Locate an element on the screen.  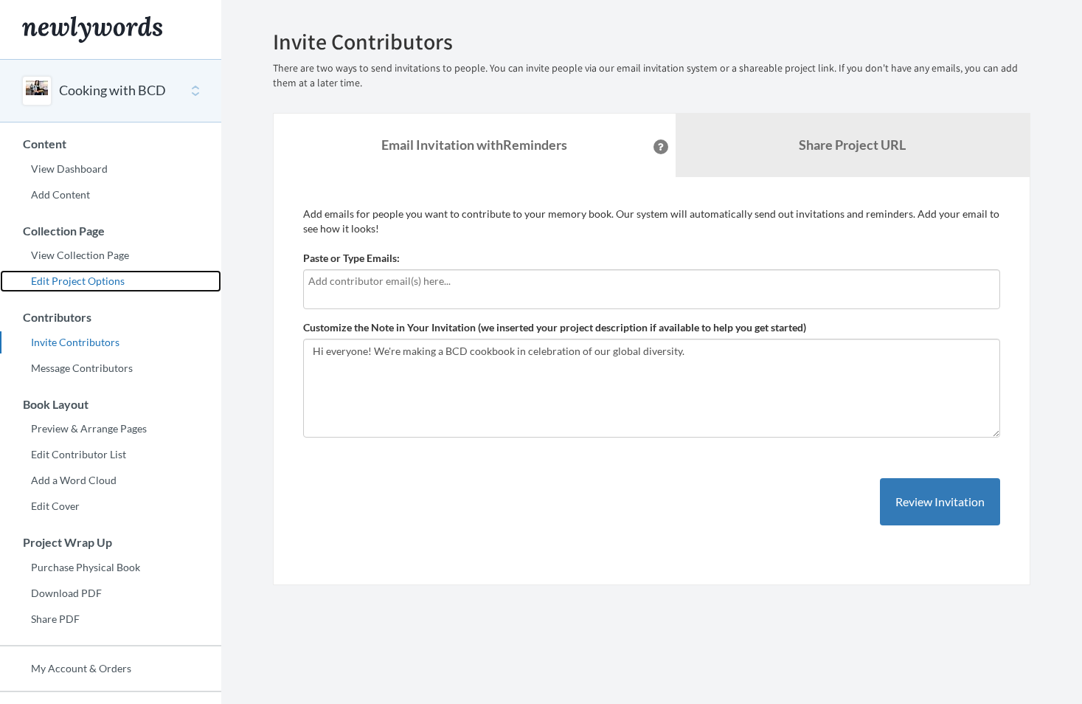
p: There are two ways to send invitations to people. You can invite people via our email invitation ... is located at coordinates (651, 76).